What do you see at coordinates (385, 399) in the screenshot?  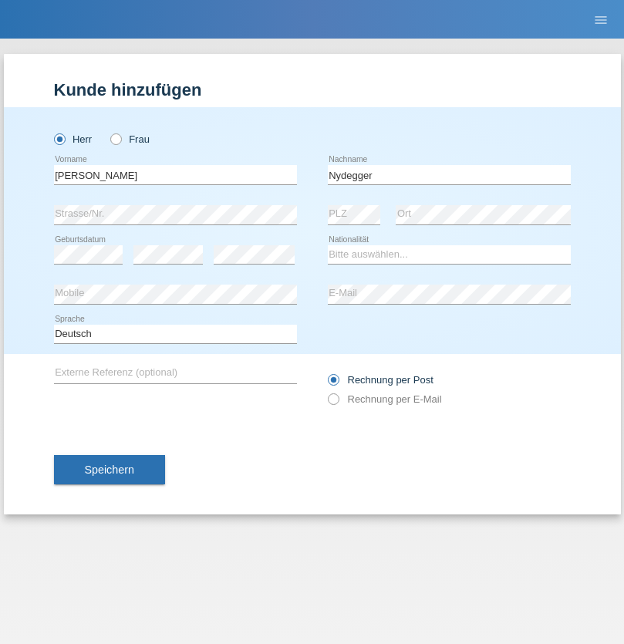 I see `label: Rechnung per E-Mail` at bounding box center [385, 399].